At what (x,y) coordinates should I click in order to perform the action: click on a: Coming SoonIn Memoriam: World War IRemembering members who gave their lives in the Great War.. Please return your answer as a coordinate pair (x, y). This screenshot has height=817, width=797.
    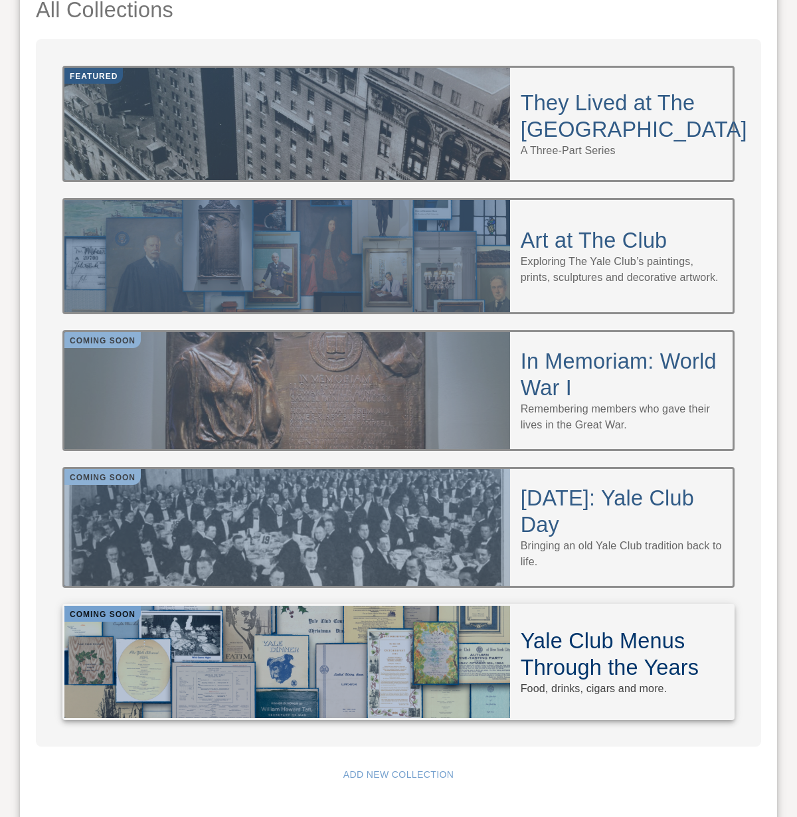
    Looking at the image, I should click on (398, 390).